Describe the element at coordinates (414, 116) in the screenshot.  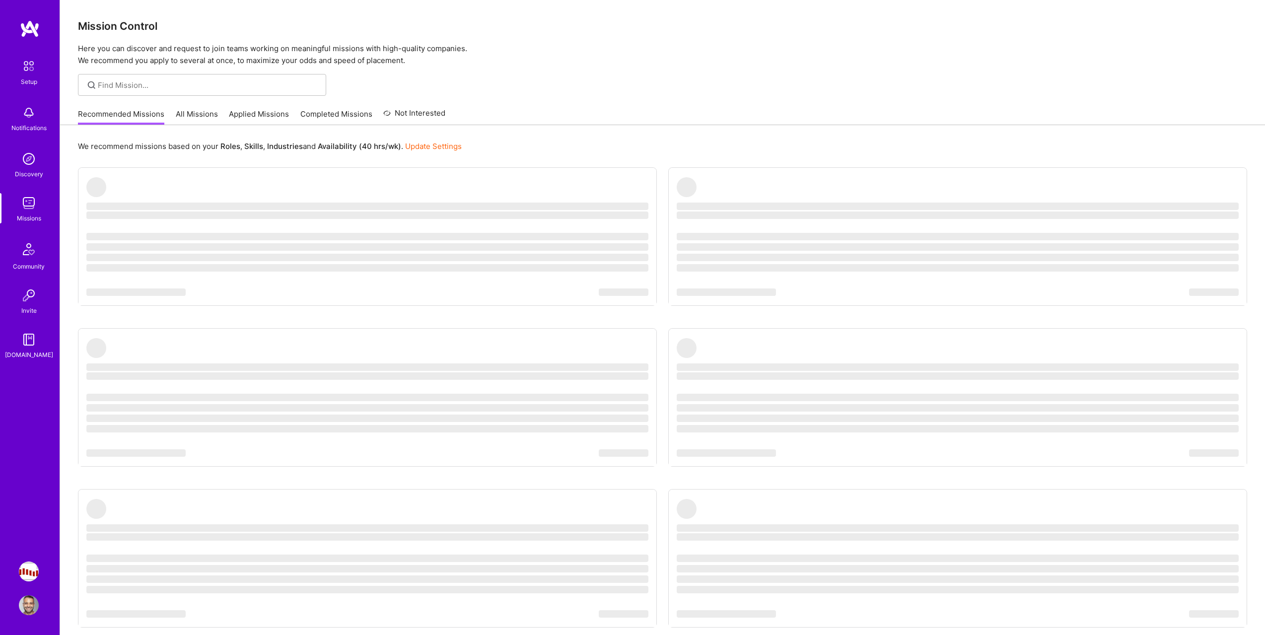
I see `a: Not Interested` at that location.